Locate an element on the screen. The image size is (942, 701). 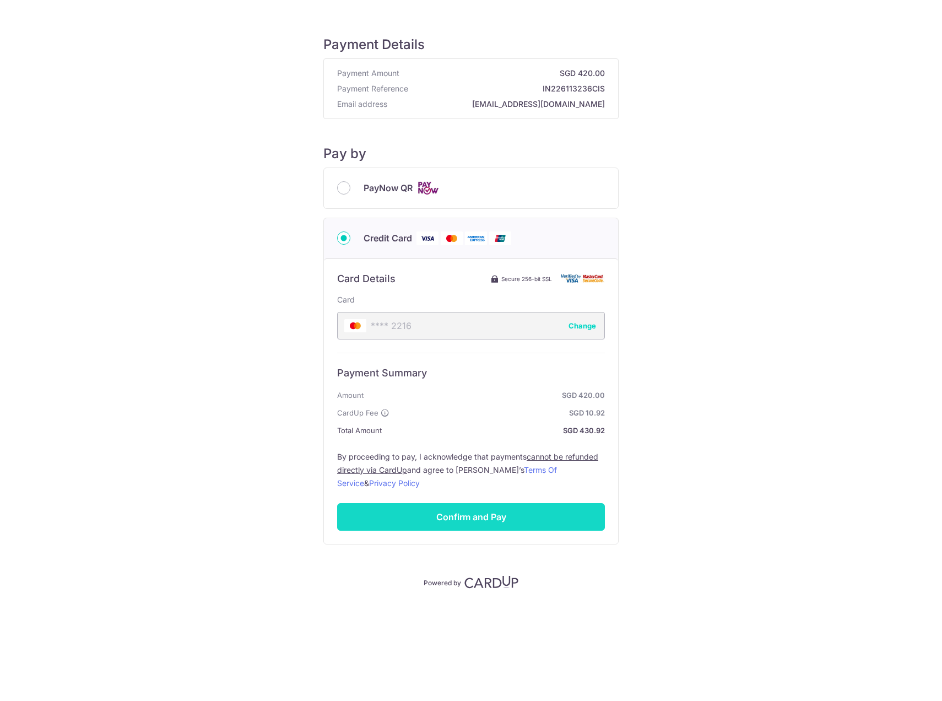
div: Credit Card Visa Mastercard American Express Union Pay is located at coordinates (471, 238).